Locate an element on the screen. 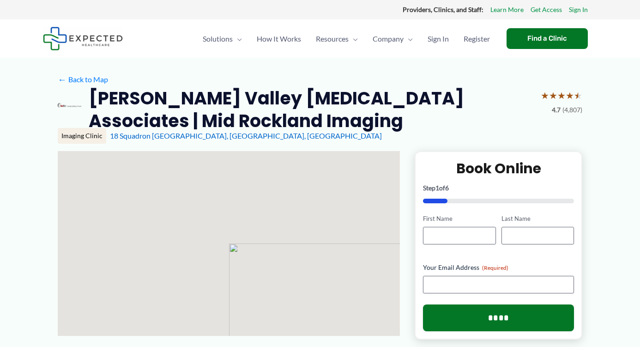 Image resolution: width=640 pixels, height=347 pixels. span: Resources is located at coordinates (332, 39).